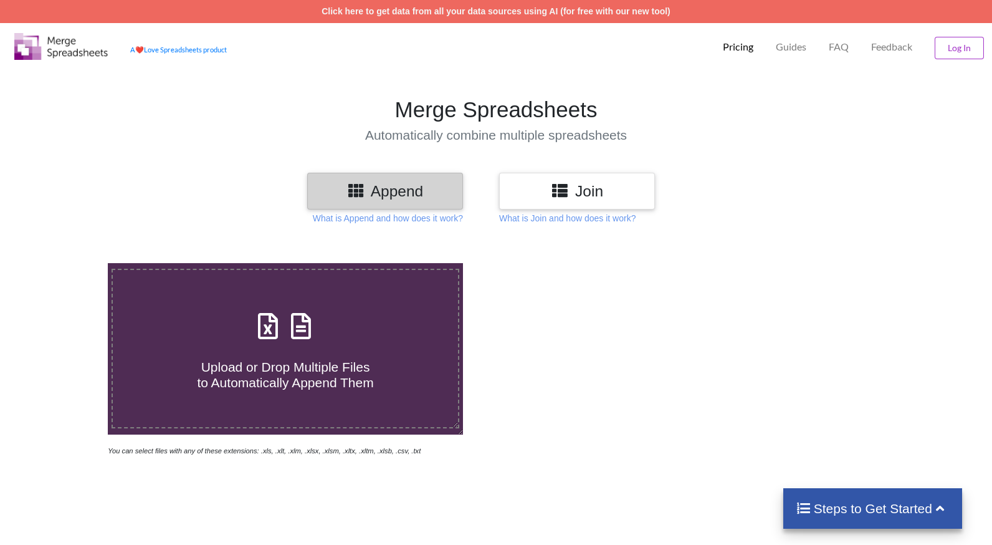 The image size is (992, 545). What do you see at coordinates (61, 46) in the screenshot?
I see `img: Logo.png` at bounding box center [61, 46].